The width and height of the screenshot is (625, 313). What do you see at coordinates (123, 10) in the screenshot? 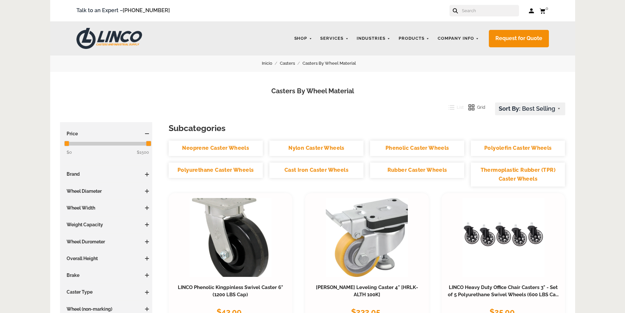
I see `span: Talk to an Expert –` at bounding box center [123, 10].